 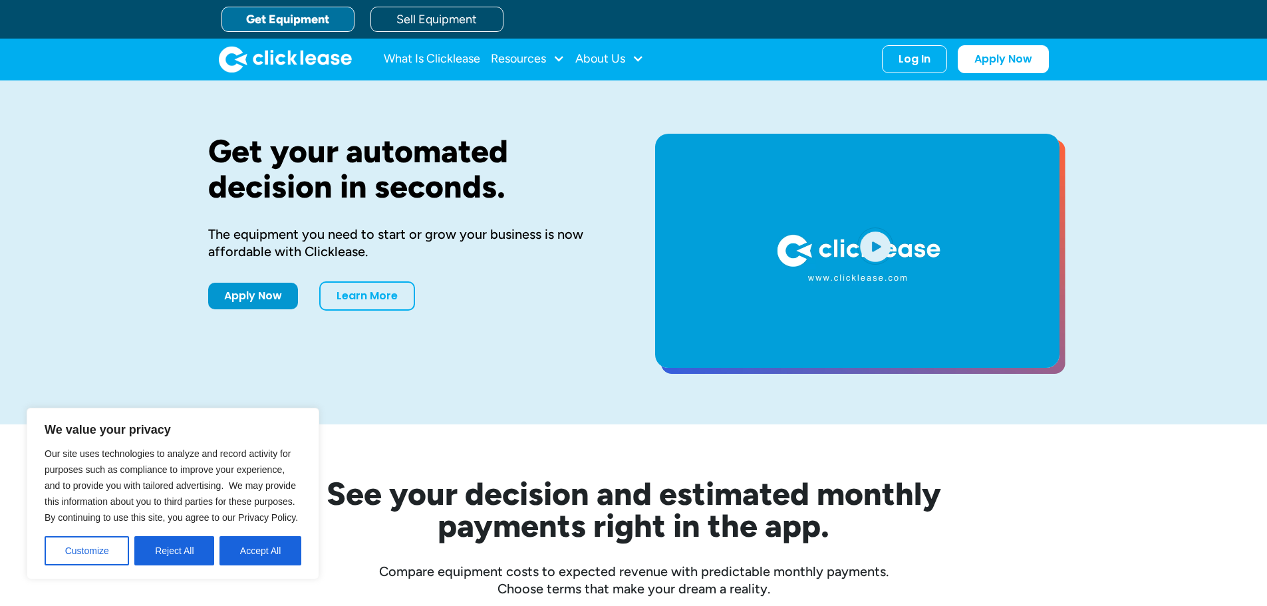 I want to click on div: Log In, so click(x=914, y=59).